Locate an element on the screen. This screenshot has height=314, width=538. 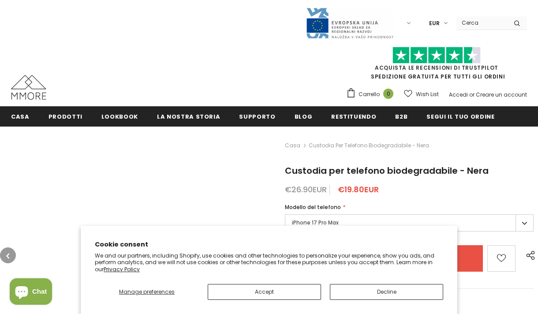
span: €19.80EUR is located at coordinates (358, 189).